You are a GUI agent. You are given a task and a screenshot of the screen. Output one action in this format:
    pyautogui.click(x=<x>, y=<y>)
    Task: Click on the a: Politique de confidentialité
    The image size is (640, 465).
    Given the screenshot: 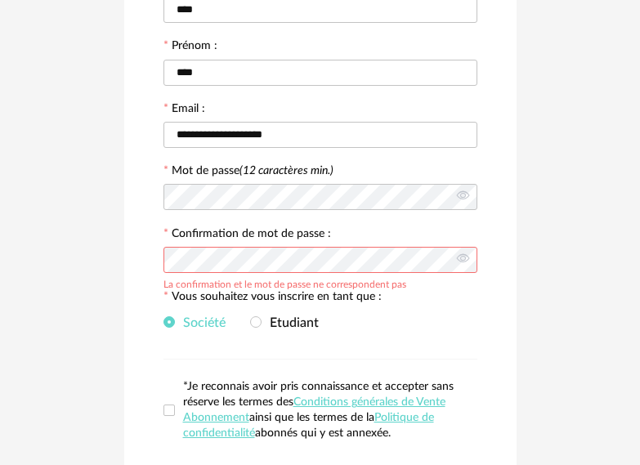 What is the action you would take?
    pyautogui.click(x=308, y=425)
    